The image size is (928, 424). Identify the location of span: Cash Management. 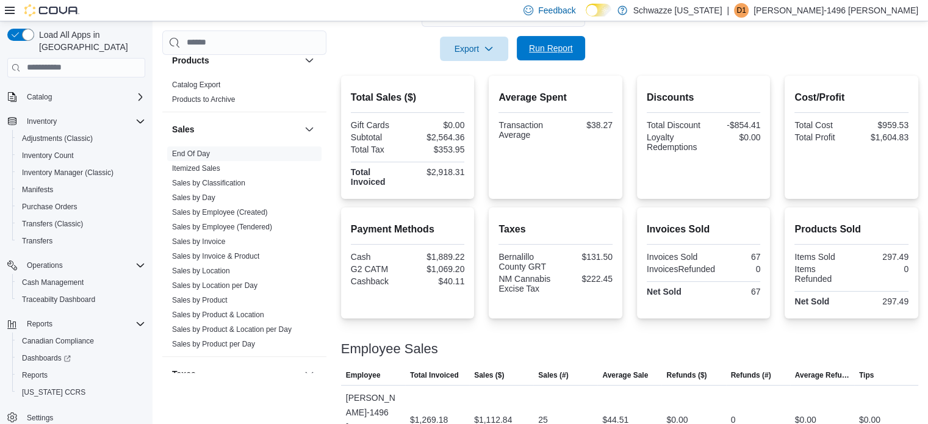
(52, 282).